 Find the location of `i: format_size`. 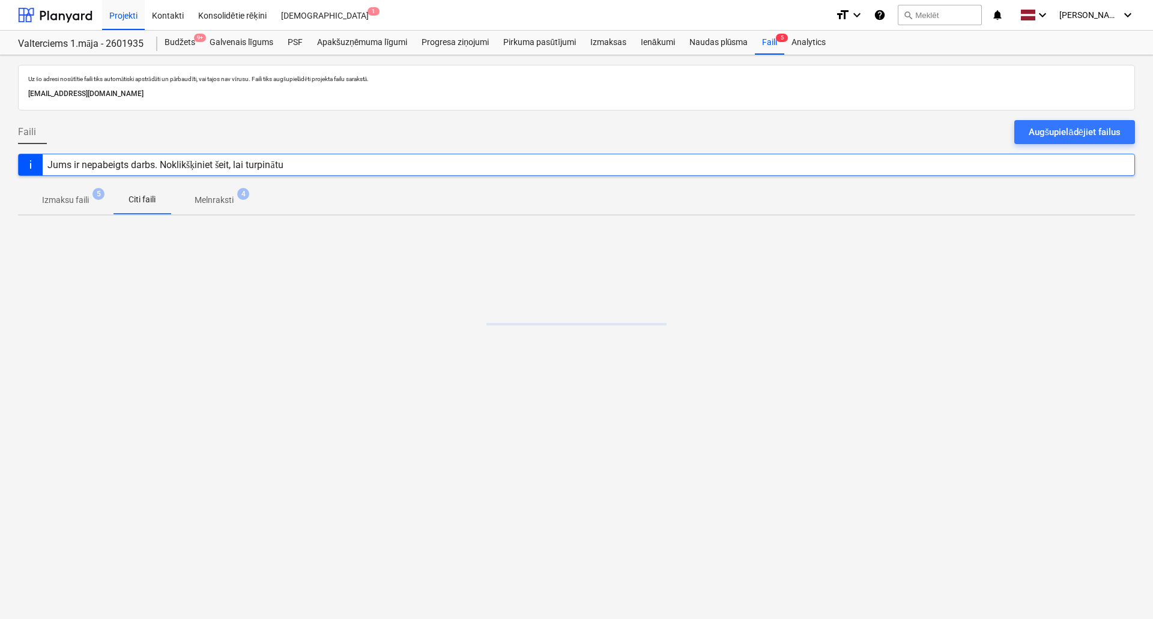

i: format_size is located at coordinates (843, 15).